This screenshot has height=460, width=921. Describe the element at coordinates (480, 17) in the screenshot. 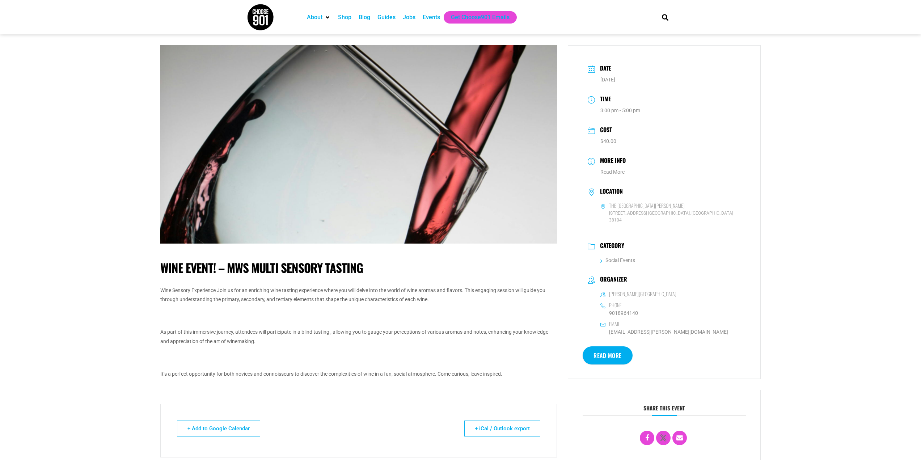

I see `a: Get Choose901 Emails` at that location.